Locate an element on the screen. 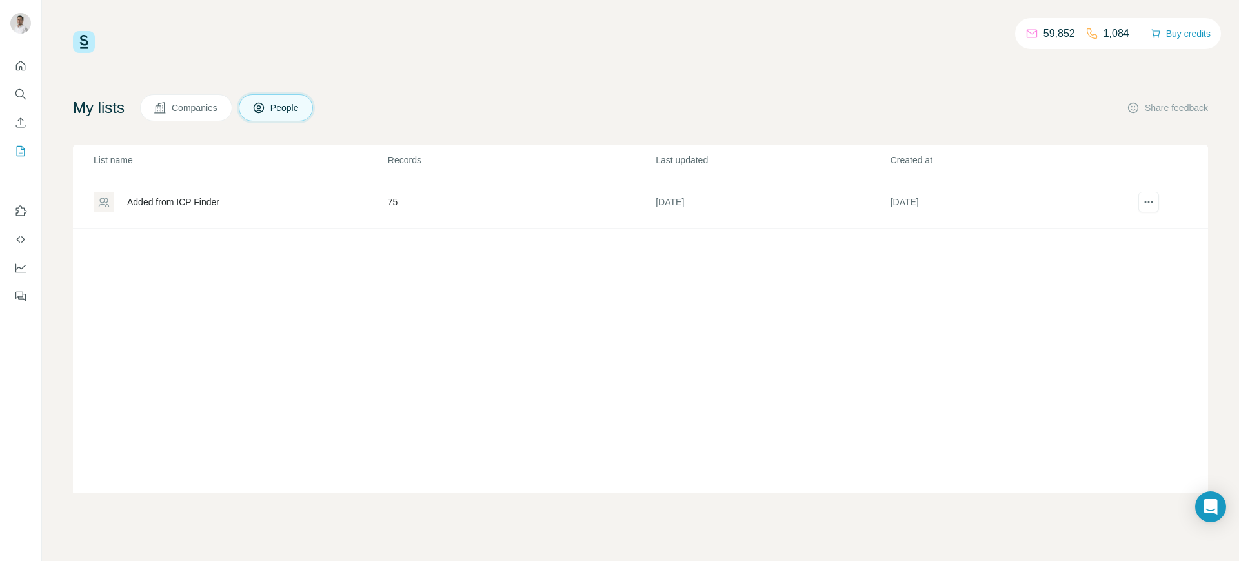  button: My lists is located at coordinates (21, 151).